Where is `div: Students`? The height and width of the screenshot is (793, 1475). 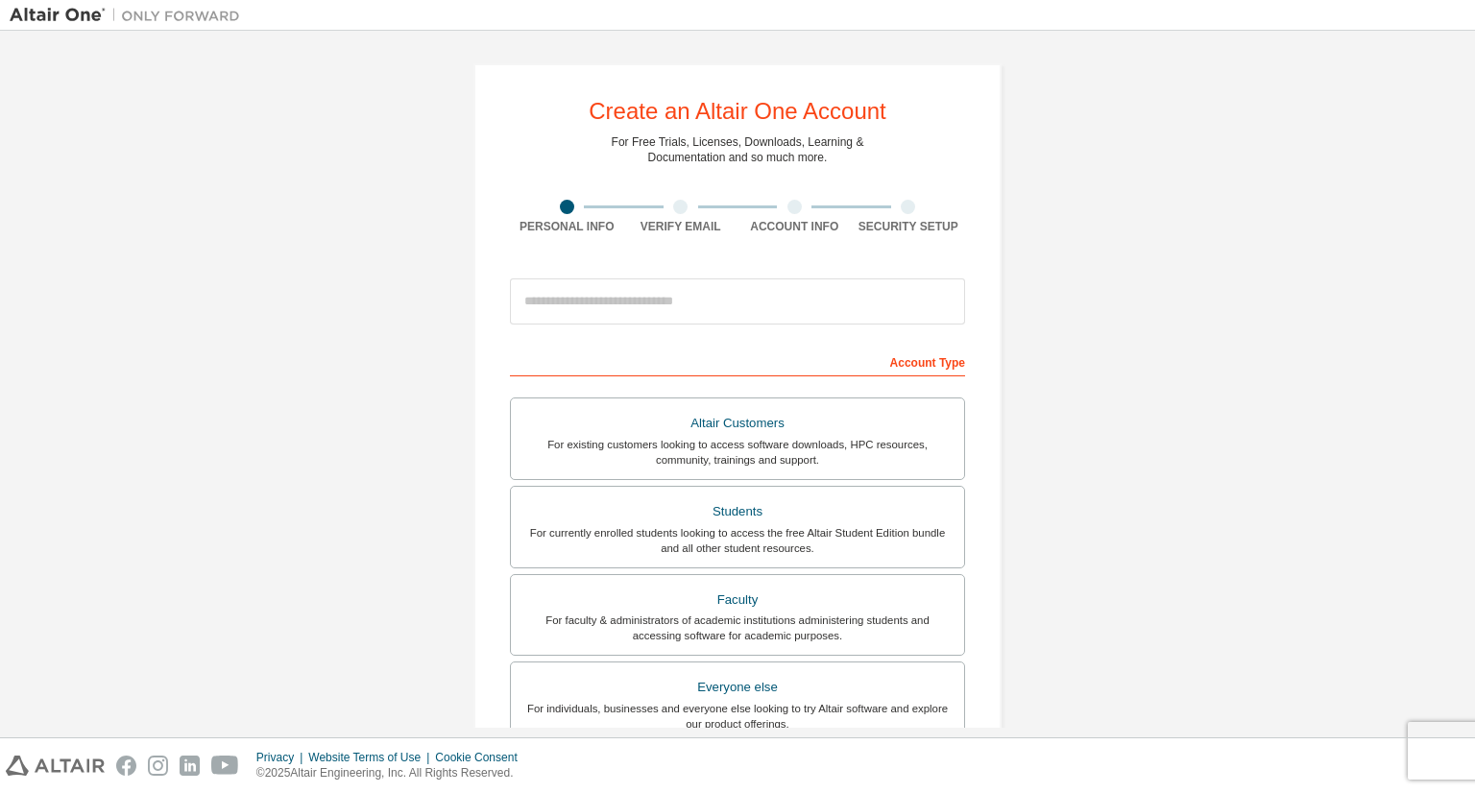 div: Students is located at coordinates (738, 512).